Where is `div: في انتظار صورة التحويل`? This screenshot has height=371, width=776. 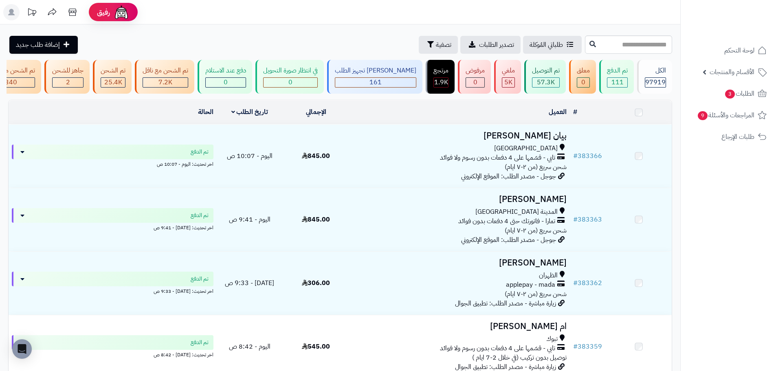
div: في انتظار صورة التحويل is located at coordinates (290, 70).